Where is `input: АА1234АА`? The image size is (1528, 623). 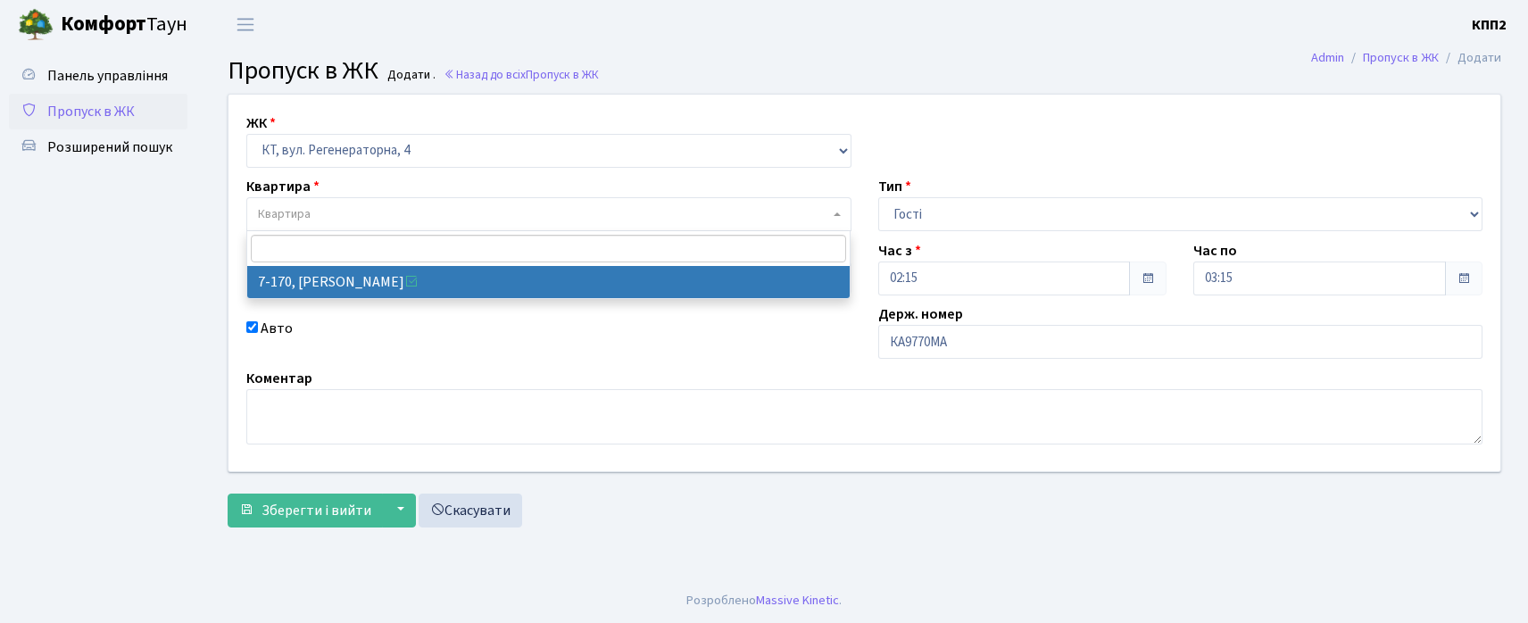
input: АА1234АА is located at coordinates (1180, 342).